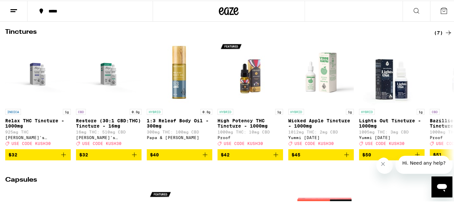 This screenshot has width=454, height=202. What do you see at coordinates (109, 72) in the screenshot?
I see `img: Mary's Medicinals - Restore (30:1 CBD:THC) Tincture - 16mg` at bounding box center [109, 72].